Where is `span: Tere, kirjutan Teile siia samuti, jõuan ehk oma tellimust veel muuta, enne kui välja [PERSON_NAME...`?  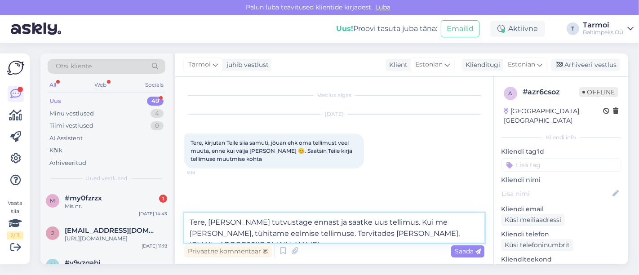
span: Tere, kirjutan Teile siia samuti, jõuan ehk oma tellimust veel muuta, enne kui välja [PERSON_NAME... is located at coordinates (272, 151).